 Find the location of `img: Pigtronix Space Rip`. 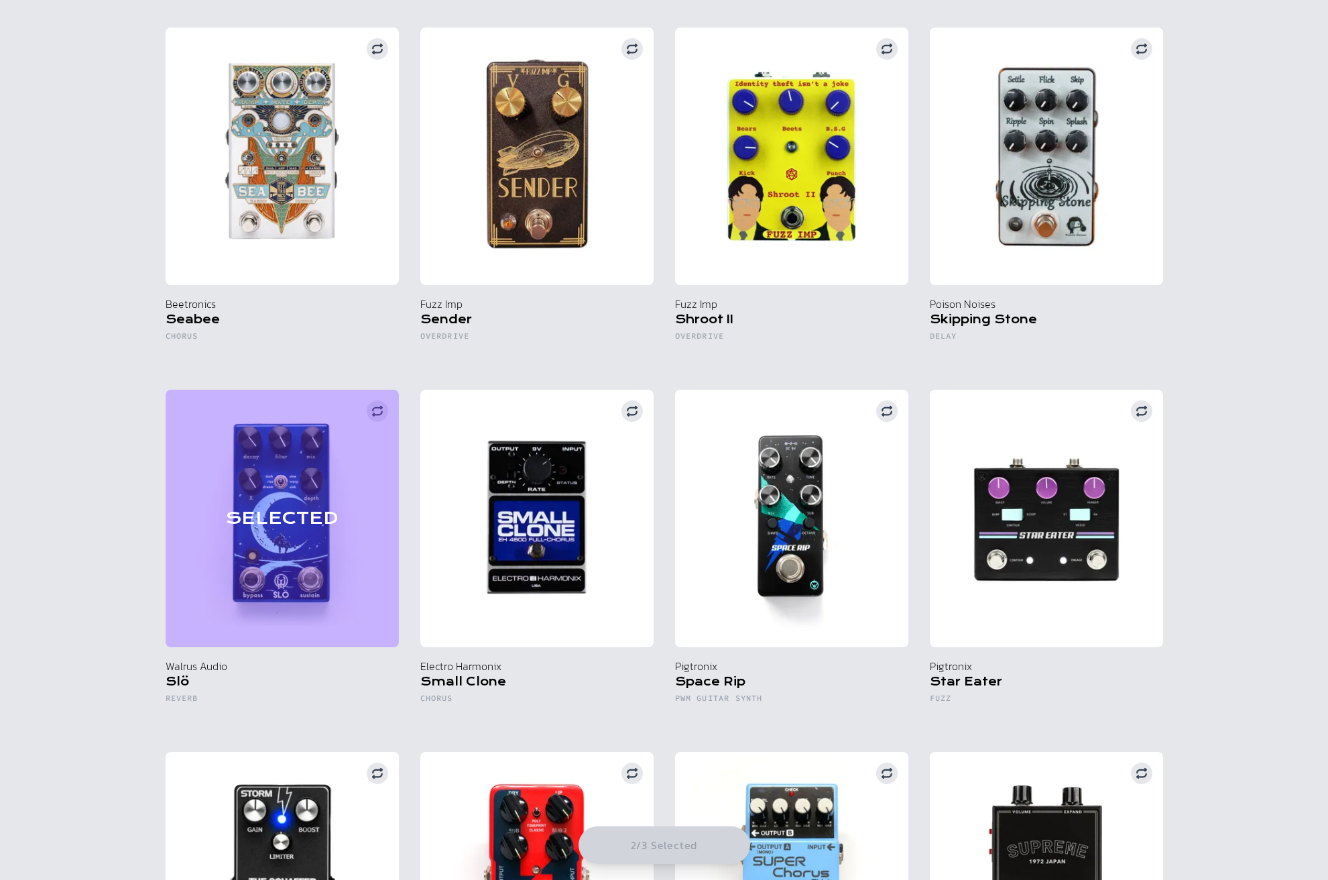

img: Pigtronix Space Rip is located at coordinates (792, 518).